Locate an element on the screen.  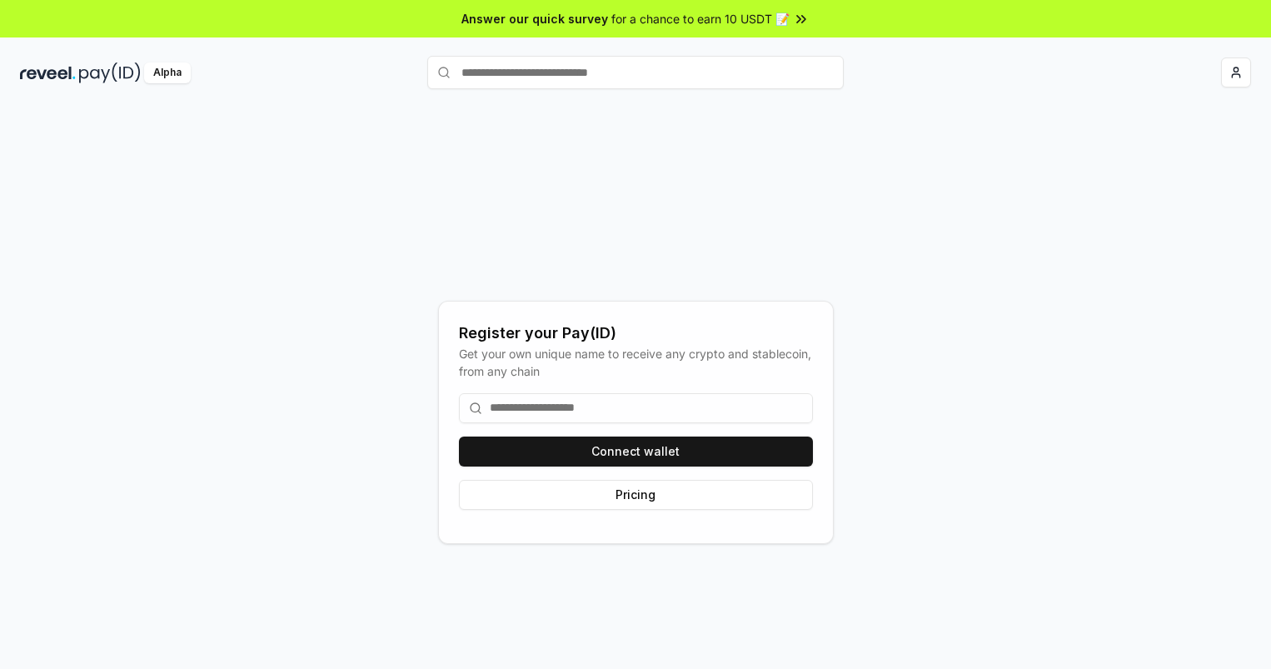
div: Register your Pay(ID) is located at coordinates (636, 333).